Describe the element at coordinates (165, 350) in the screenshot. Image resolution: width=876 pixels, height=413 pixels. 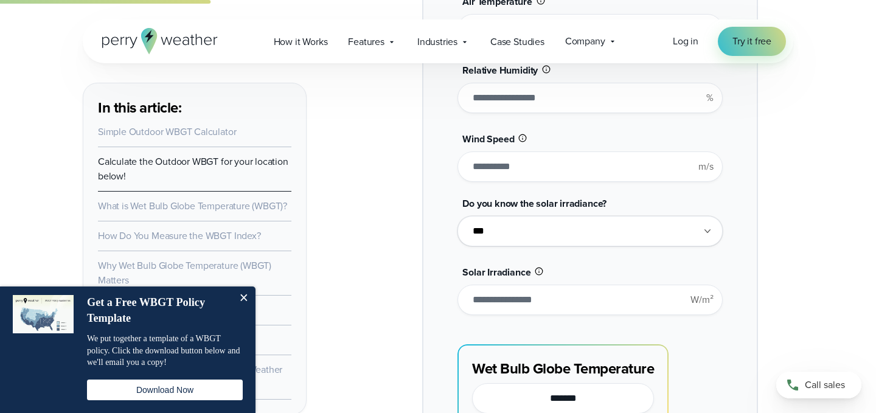
I see `p: We put together a template of a WBGT policy. Click the download button below and we'll email you ...` at that location.